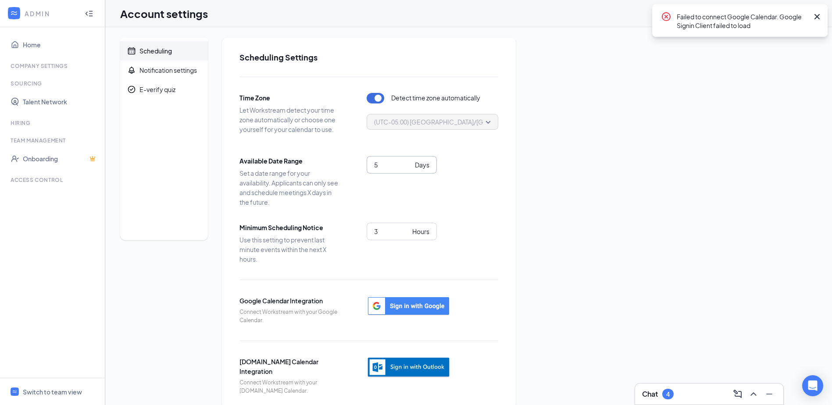  What do you see at coordinates (290, 250) in the screenshot?
I see `span: Use this setting to prevent last minute events within the next X hours.` at bounding box center [290, 250].